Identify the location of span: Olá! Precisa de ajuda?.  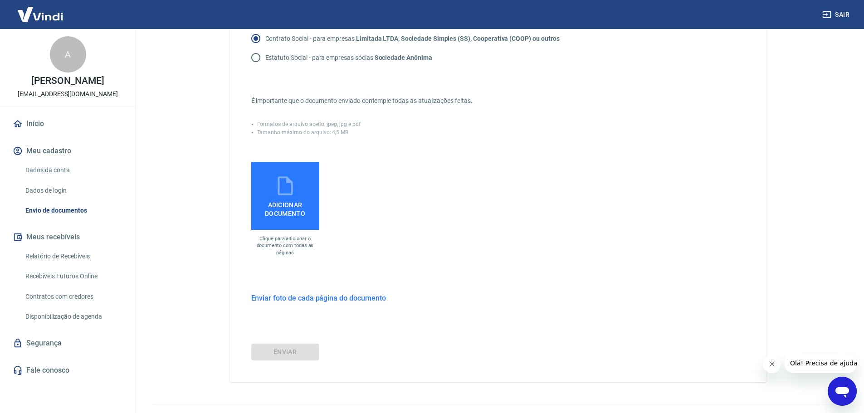
(41, 10).